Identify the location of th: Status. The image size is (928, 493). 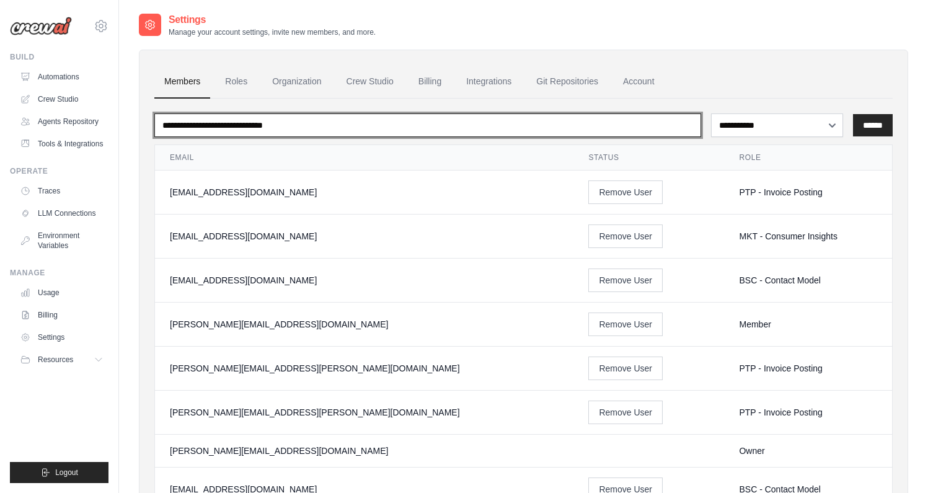
(648, 157).